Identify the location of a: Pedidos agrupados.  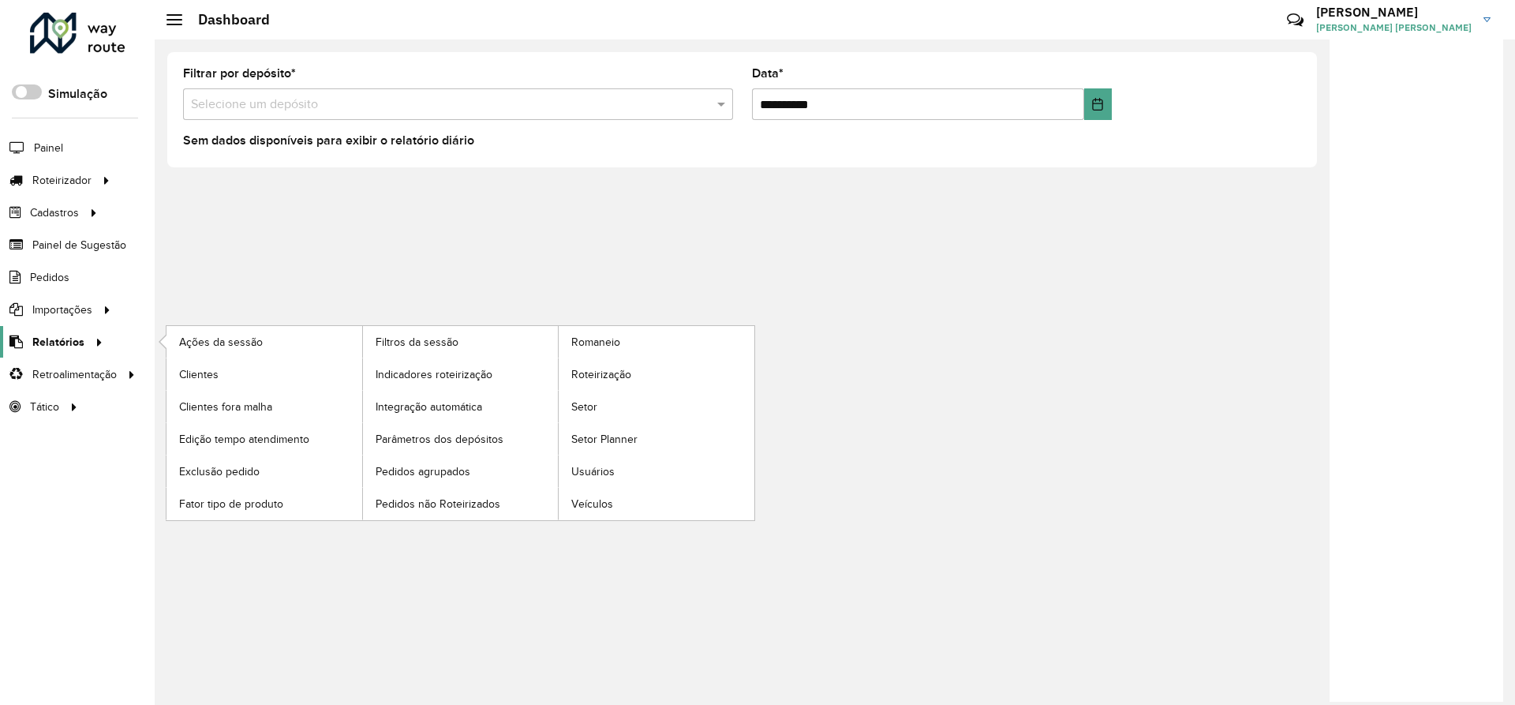
(461, 471).